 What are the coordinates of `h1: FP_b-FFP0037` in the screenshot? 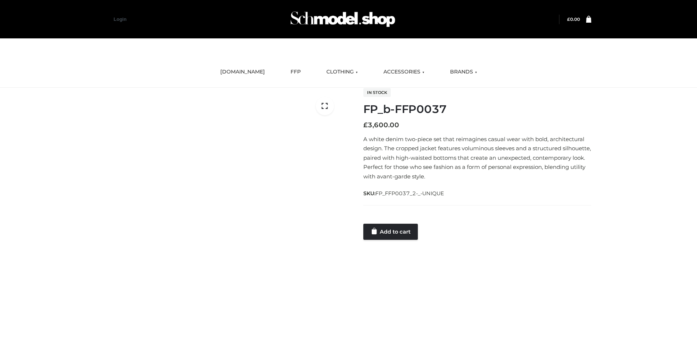 It's located at (477, 109).